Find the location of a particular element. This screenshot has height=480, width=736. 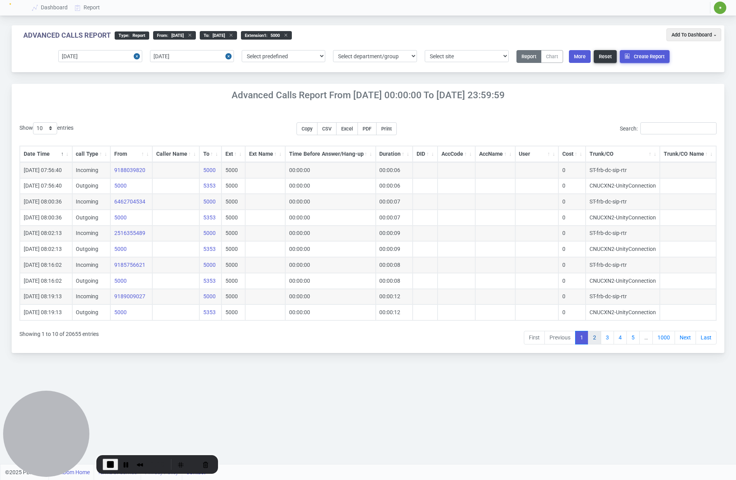

button: Excel is located at coordinates (347, 129).